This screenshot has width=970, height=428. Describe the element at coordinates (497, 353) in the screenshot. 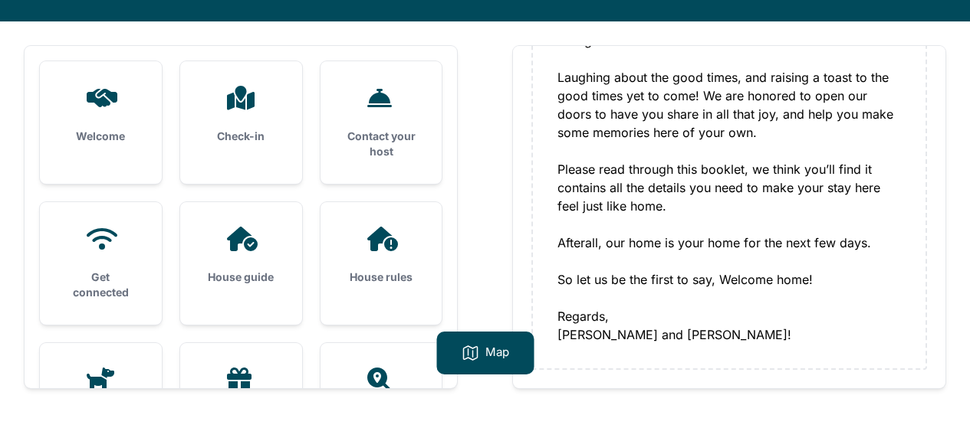

I see `p: Map` at that location.